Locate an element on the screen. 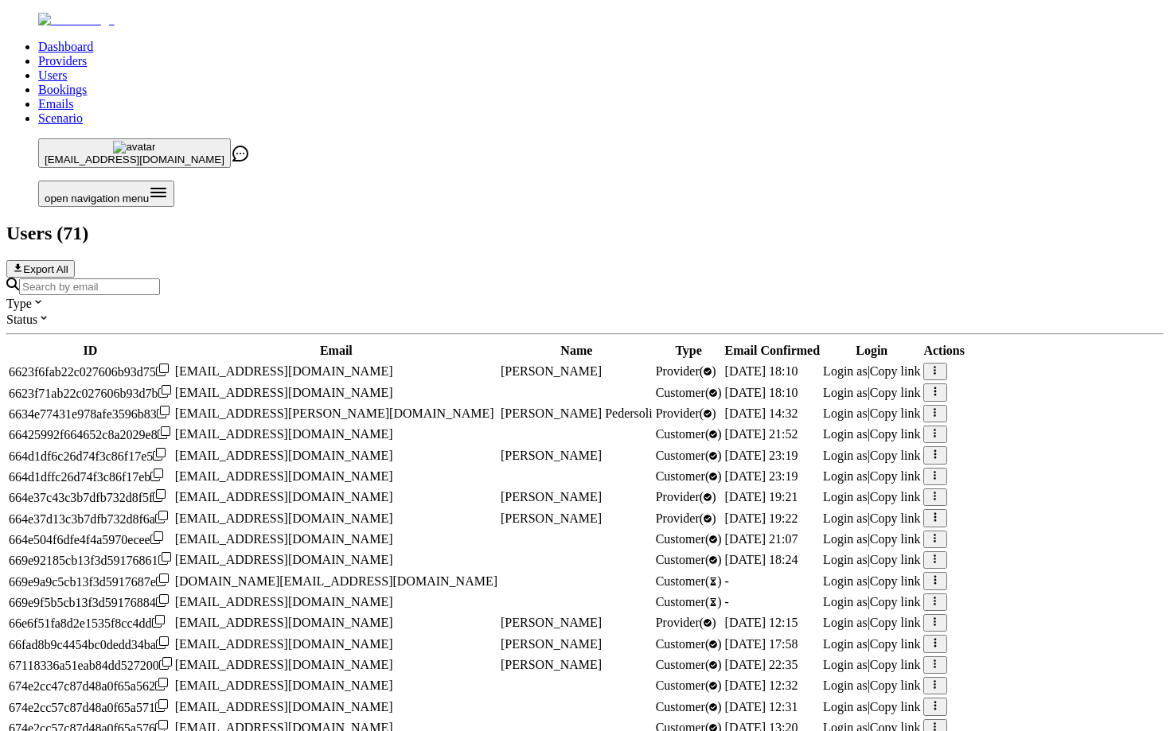 The width and height of the screenshot is (1170, 731). th: Actions is located at coordinates (944, 351).